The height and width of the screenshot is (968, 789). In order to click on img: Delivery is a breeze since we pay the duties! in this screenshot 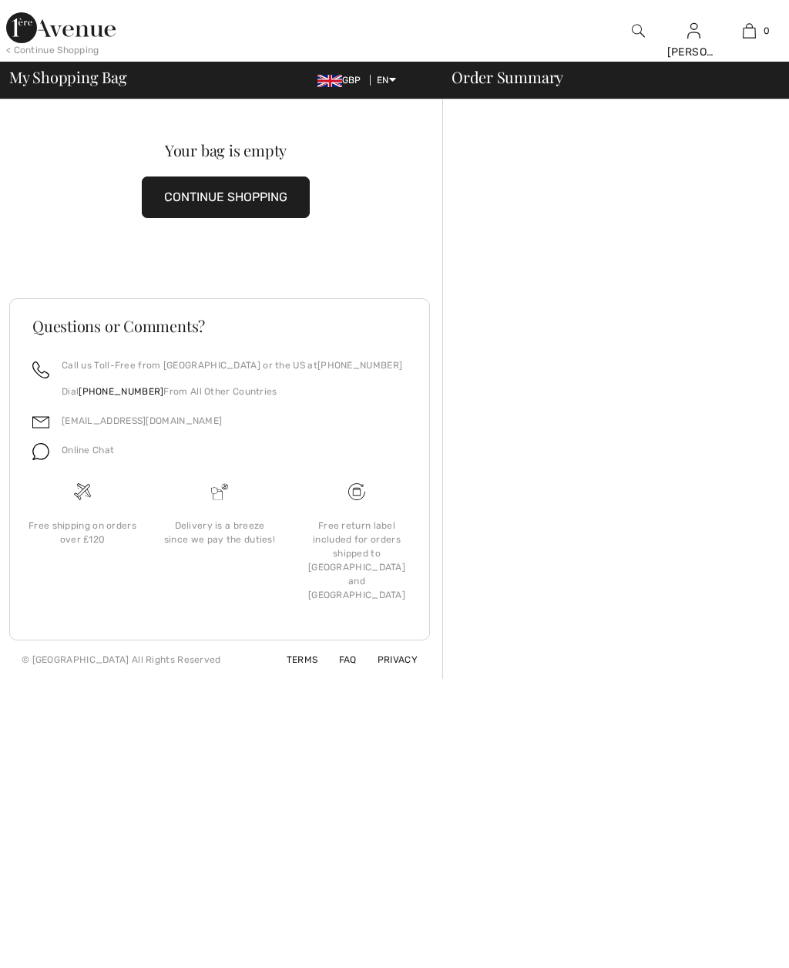, I will do `click(220, 492)`.